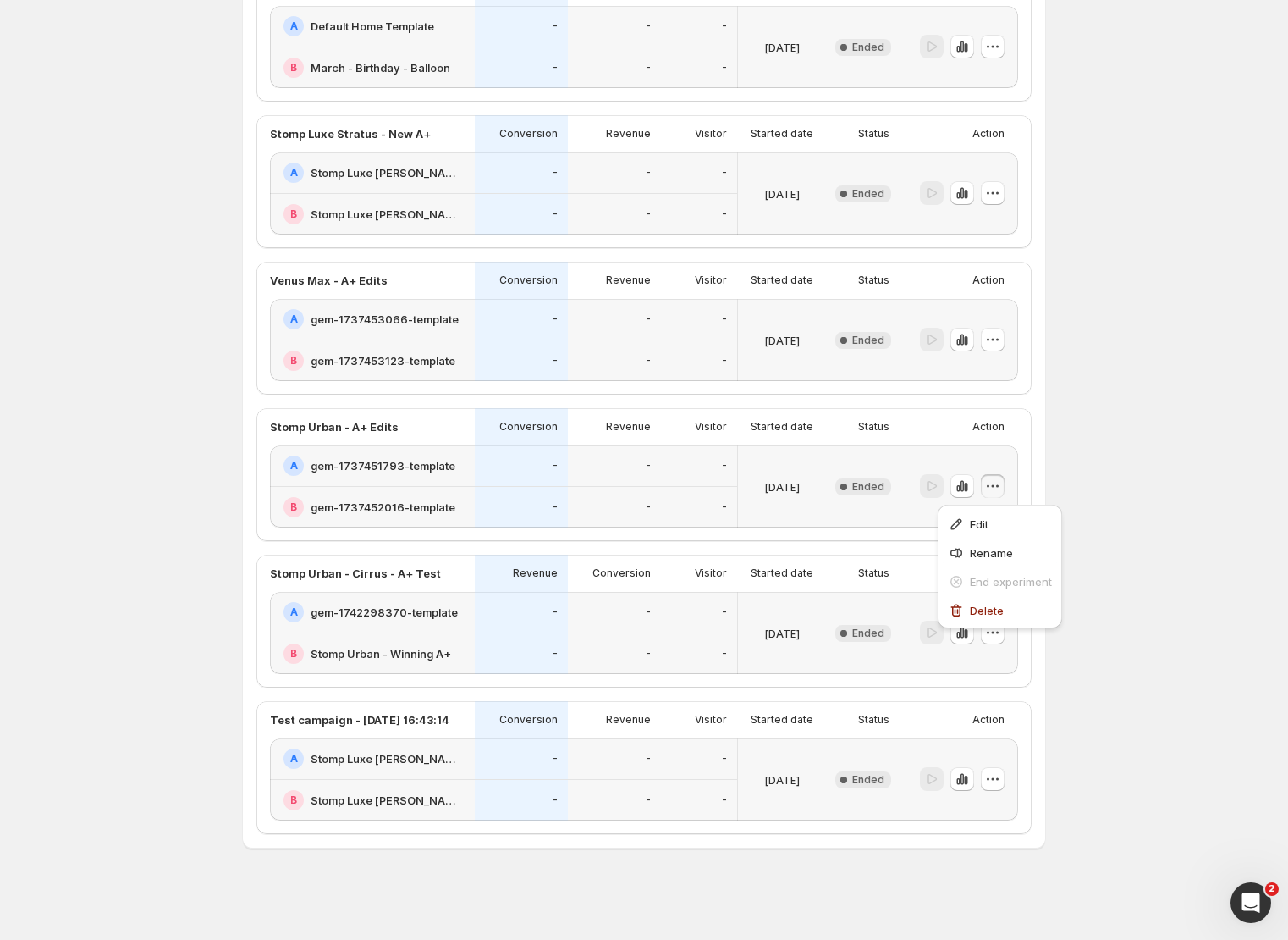 Image resolution: width=1288 pixels, height=940 pixels. I want to click on span: Edit, so click(979, 524).